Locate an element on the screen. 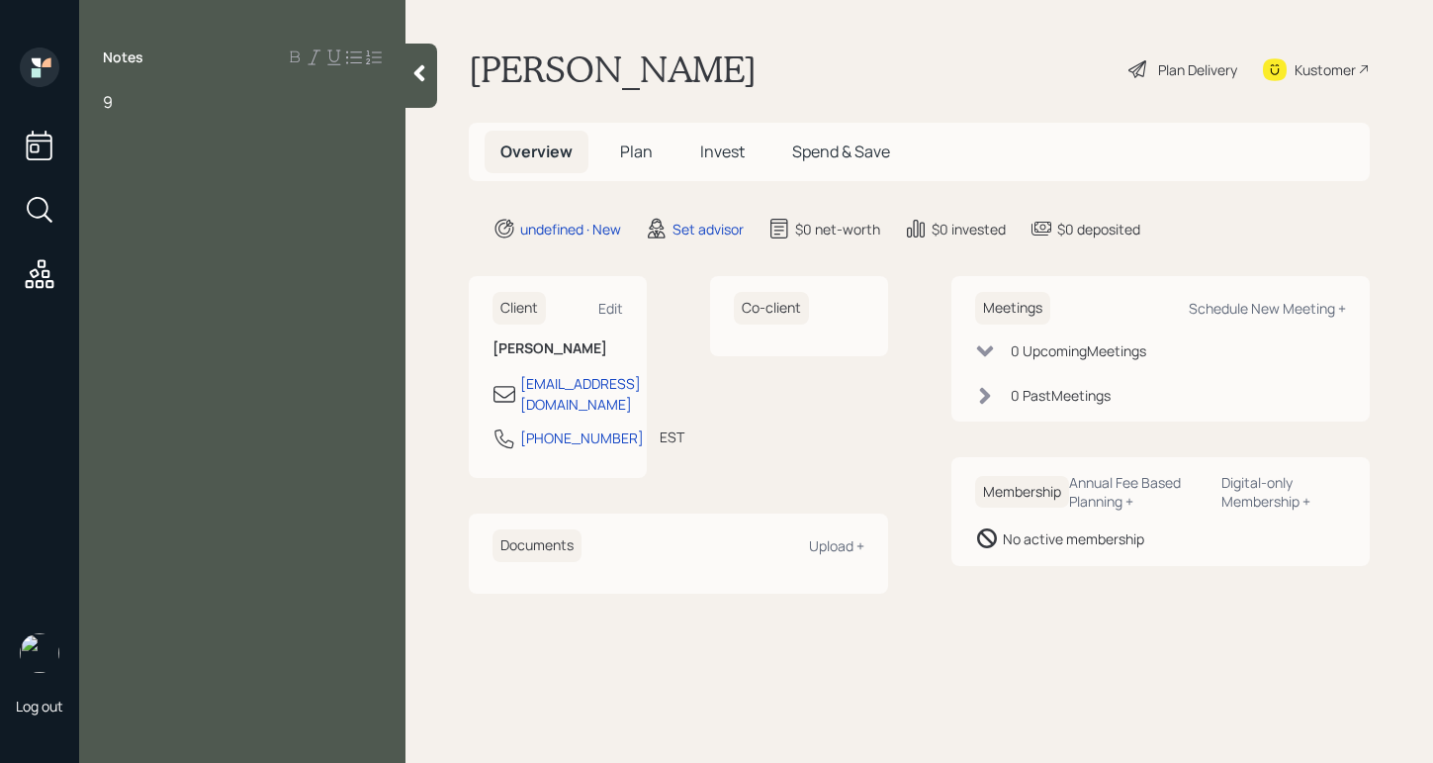  div: Kustomer is located at coordinates (1325, 69).